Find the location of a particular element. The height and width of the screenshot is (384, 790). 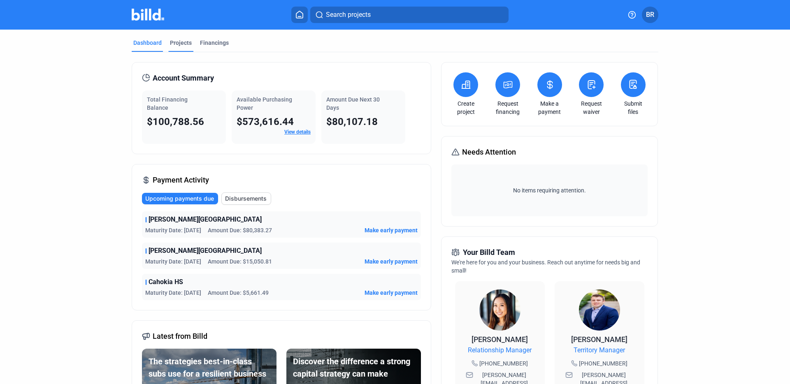

a: View details is located at coordinates (298, 132).